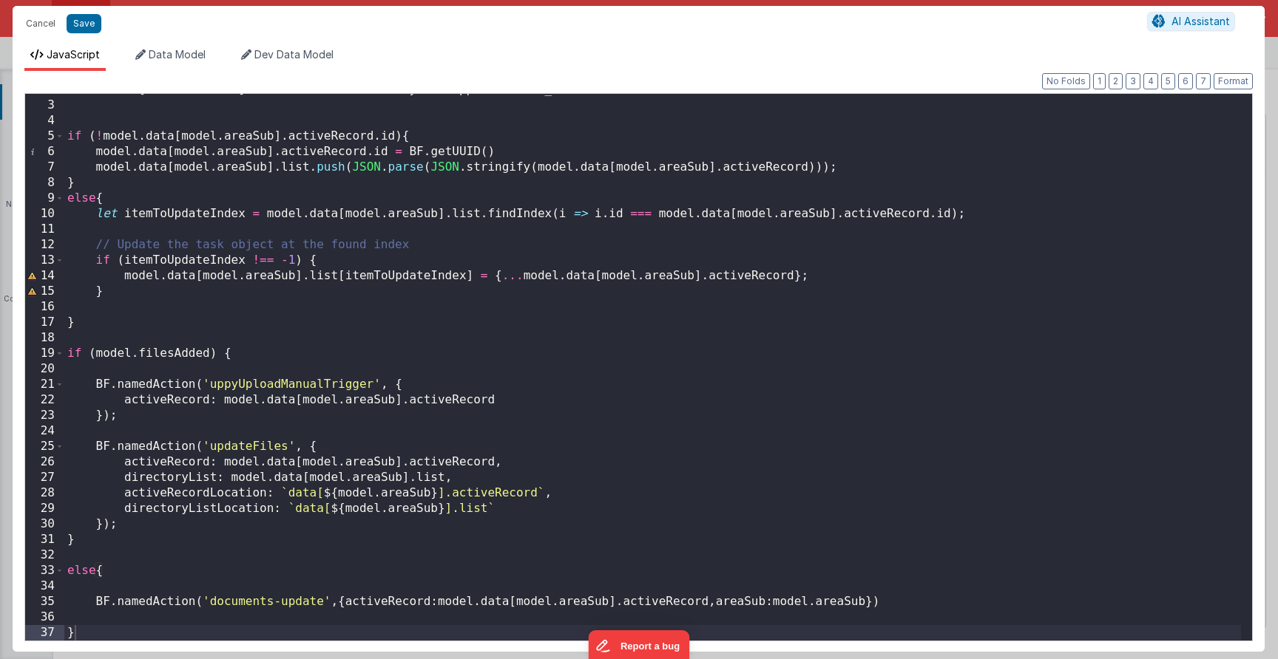 The height and width of the screenshot is (659, 1278). I want to click on div: 25, so click(44, 447).